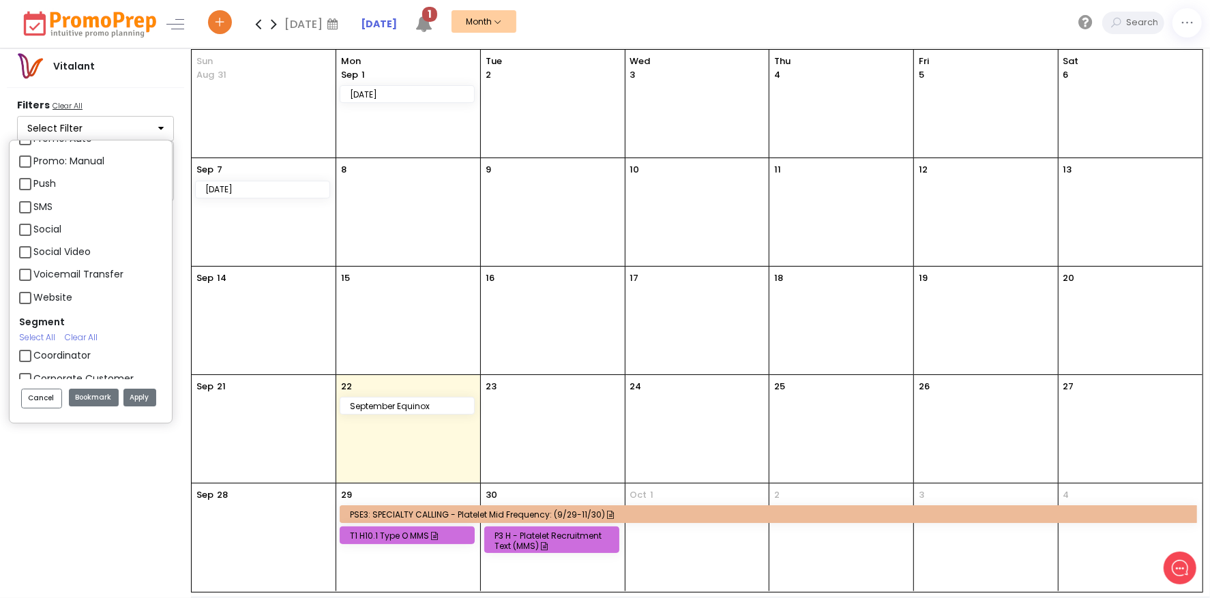  Describe the element at coordinates (1131, 61) in the screenshot. I see `span: Sat` at that location.